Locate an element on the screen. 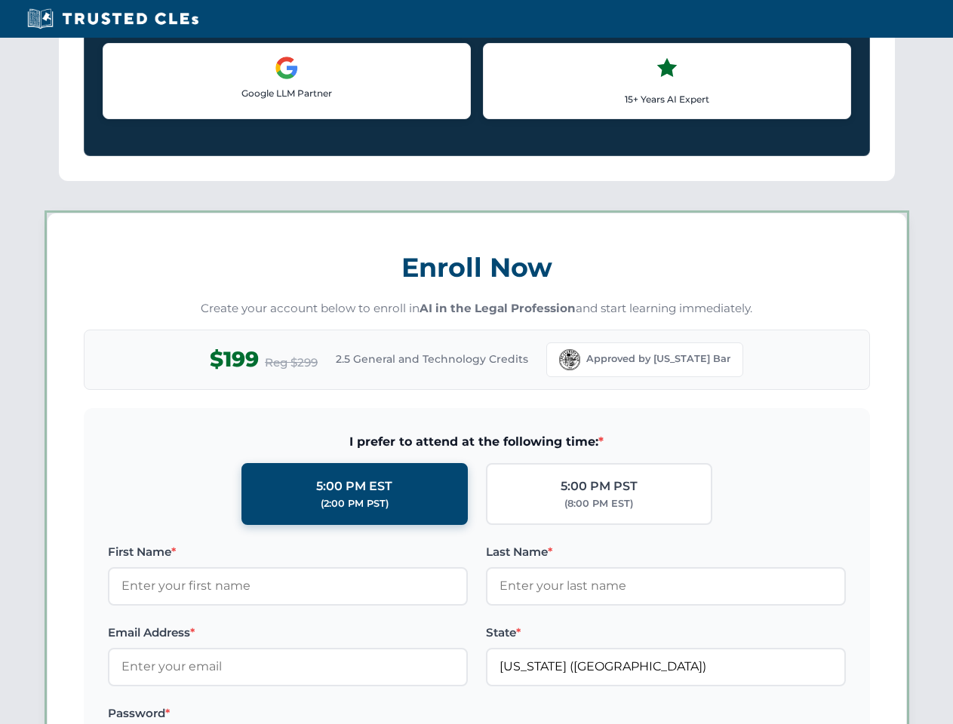 The image size is (953, 724). h3: Enroll Now is located at coordinates (477, 267).